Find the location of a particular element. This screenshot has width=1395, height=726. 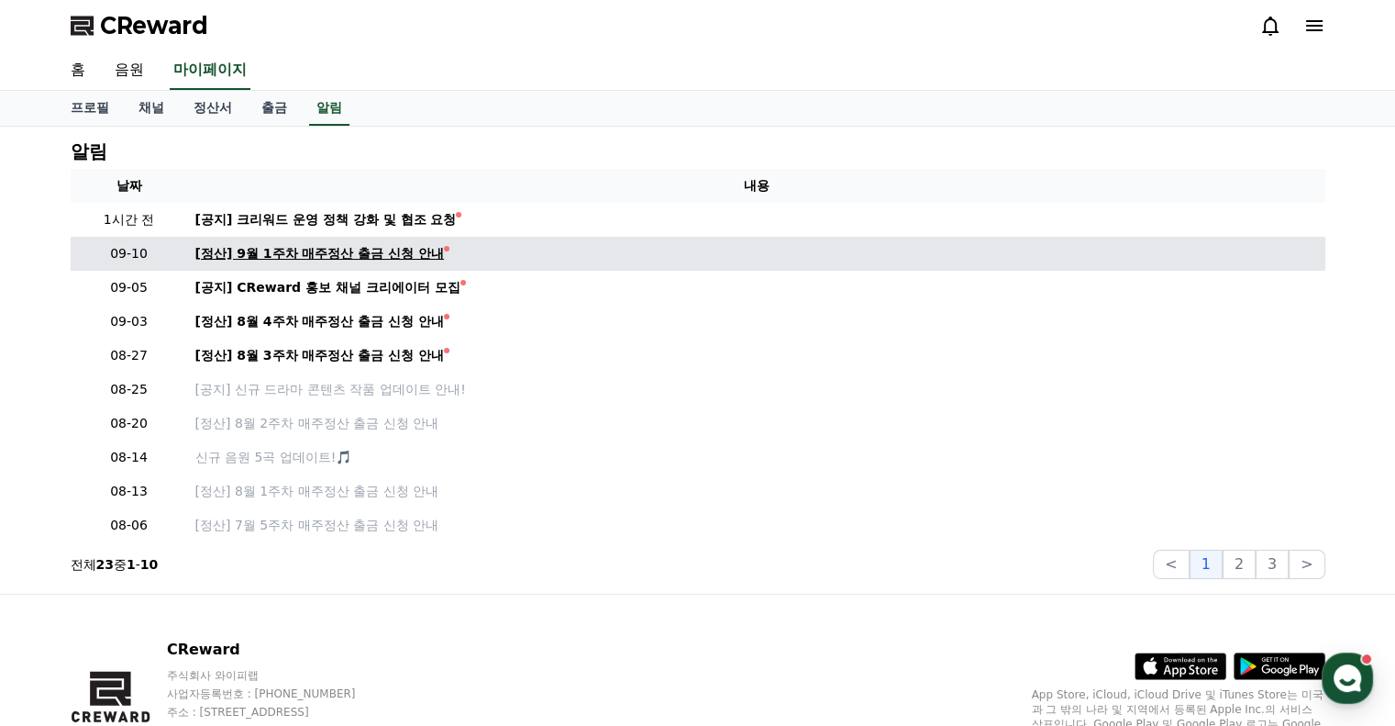

span: 홈 is located at coordinates (63, 608).